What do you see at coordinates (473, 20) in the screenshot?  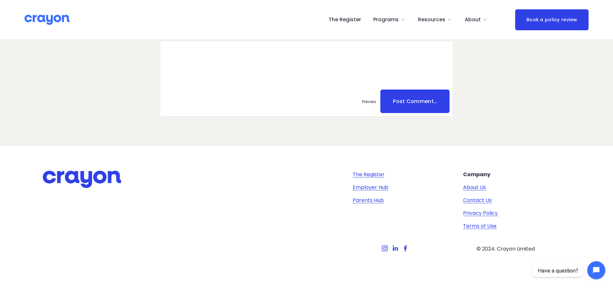 I see `span: About` at bounding box center [473, 20].